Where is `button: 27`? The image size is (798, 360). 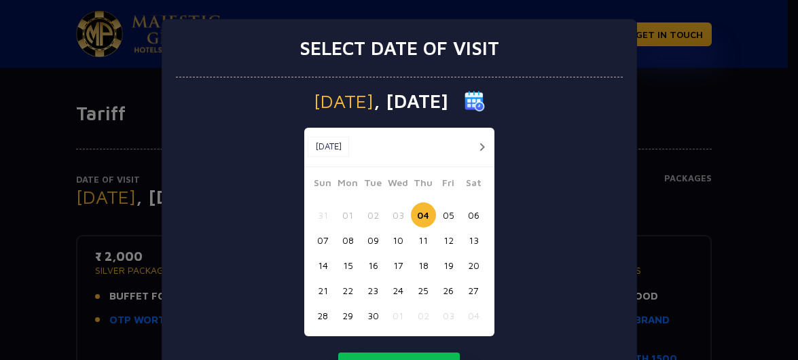 button: 27 is located at coordinates (473, 290).